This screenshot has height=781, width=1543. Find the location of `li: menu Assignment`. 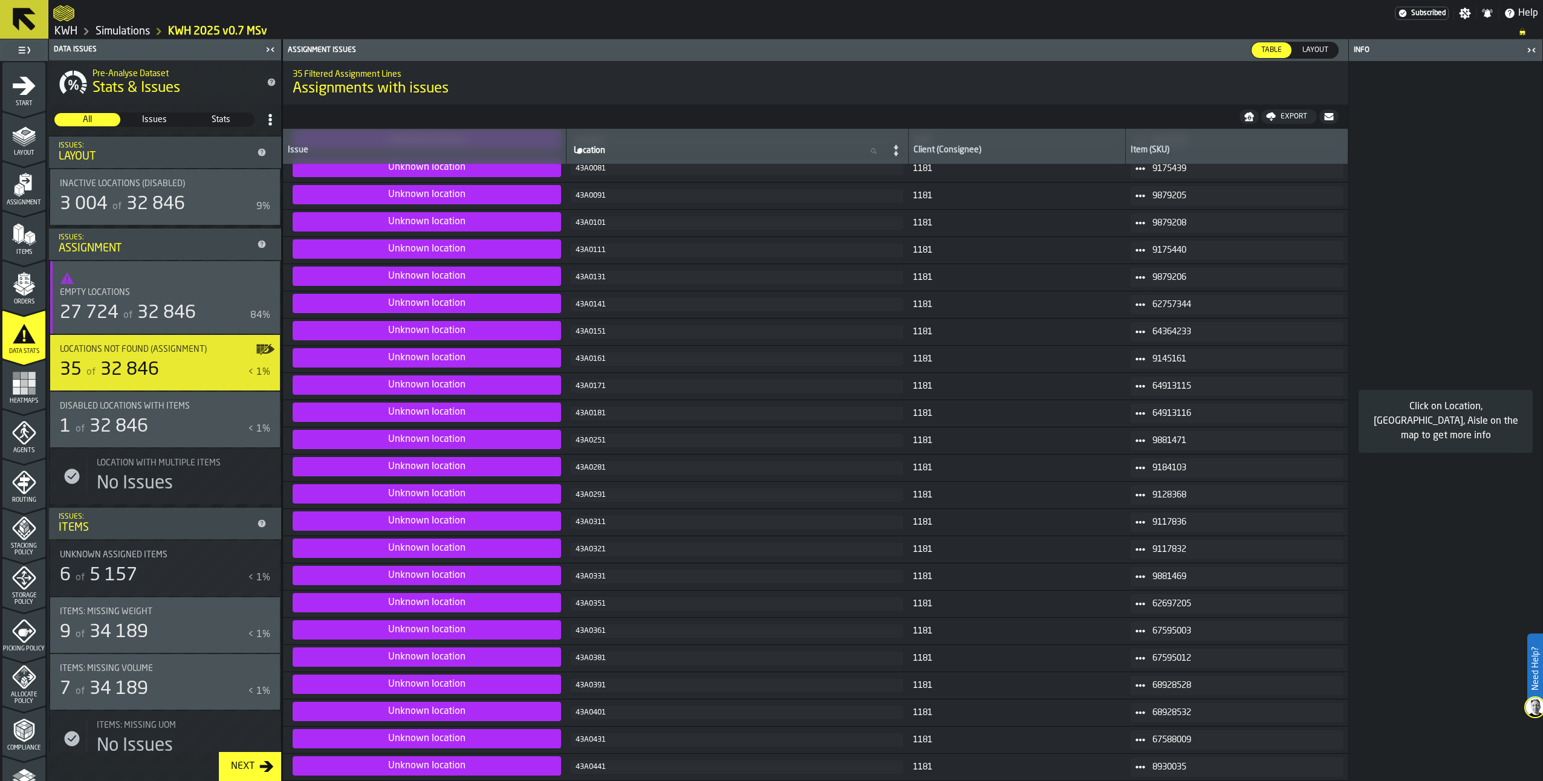

li: menu Assignment is located at coordinates (24, 186).